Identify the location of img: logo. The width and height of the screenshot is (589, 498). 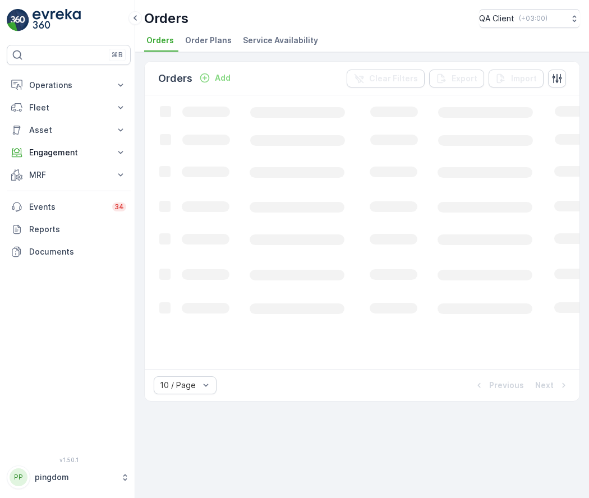
(18, 20).